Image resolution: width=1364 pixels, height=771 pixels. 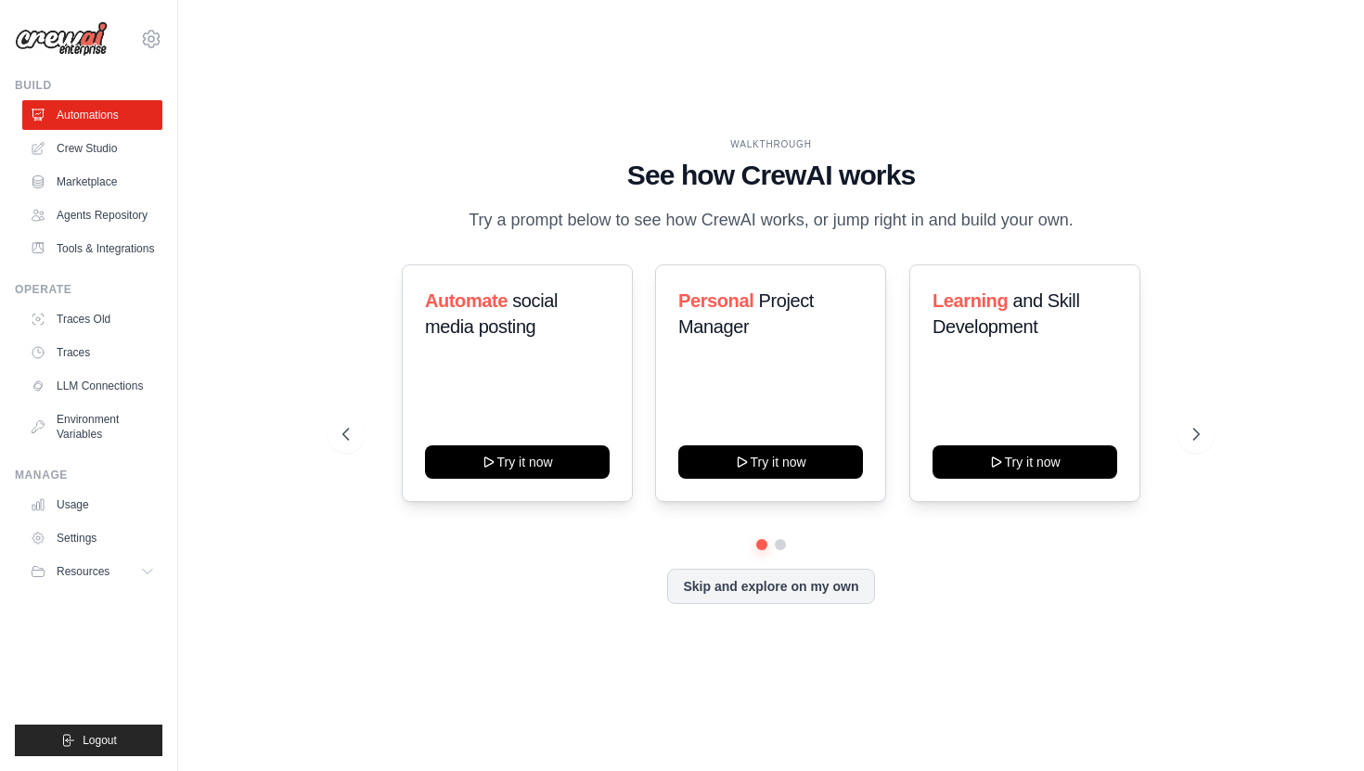 I want to click on a: Agents Repository, so click(x=92, y=215).